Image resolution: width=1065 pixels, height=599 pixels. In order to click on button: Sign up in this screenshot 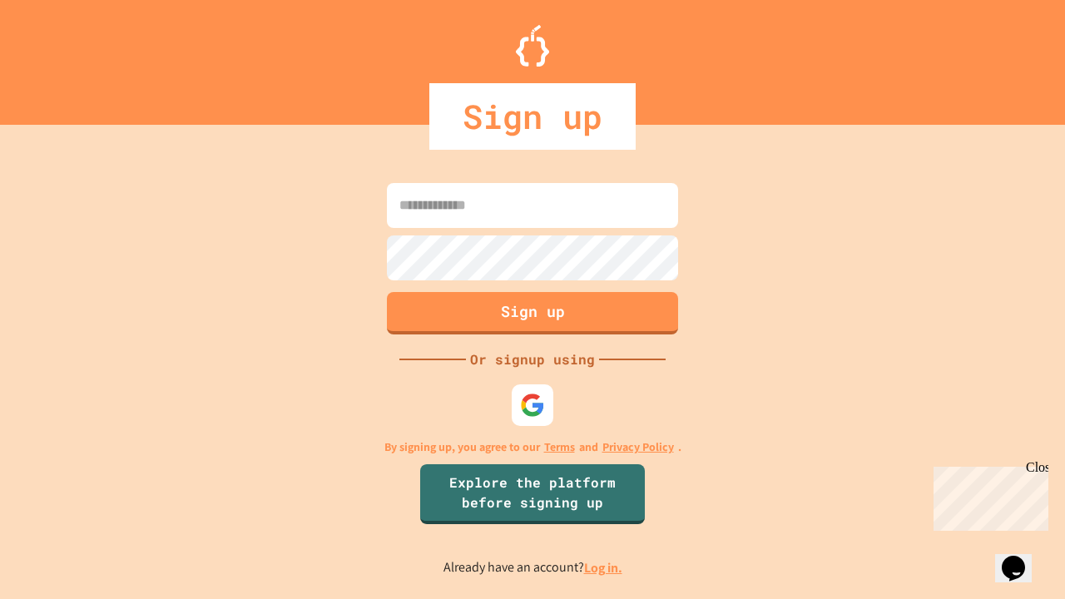, I will do `click(532, 313)`.